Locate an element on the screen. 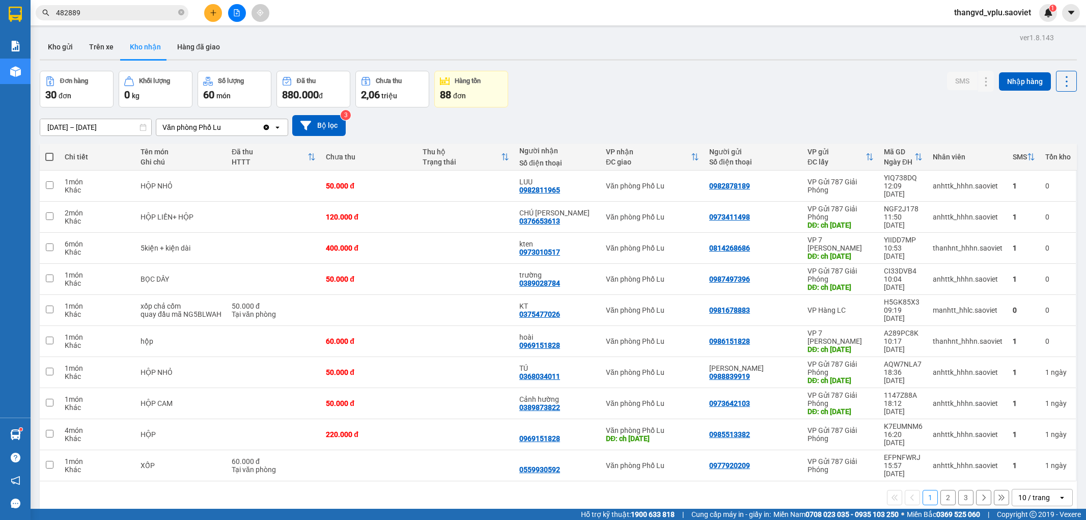 Image resolution: width=1086 pixels, height=520 pixels. span: thangvd_vplu.saoviet is located at coordinates (992, 12).